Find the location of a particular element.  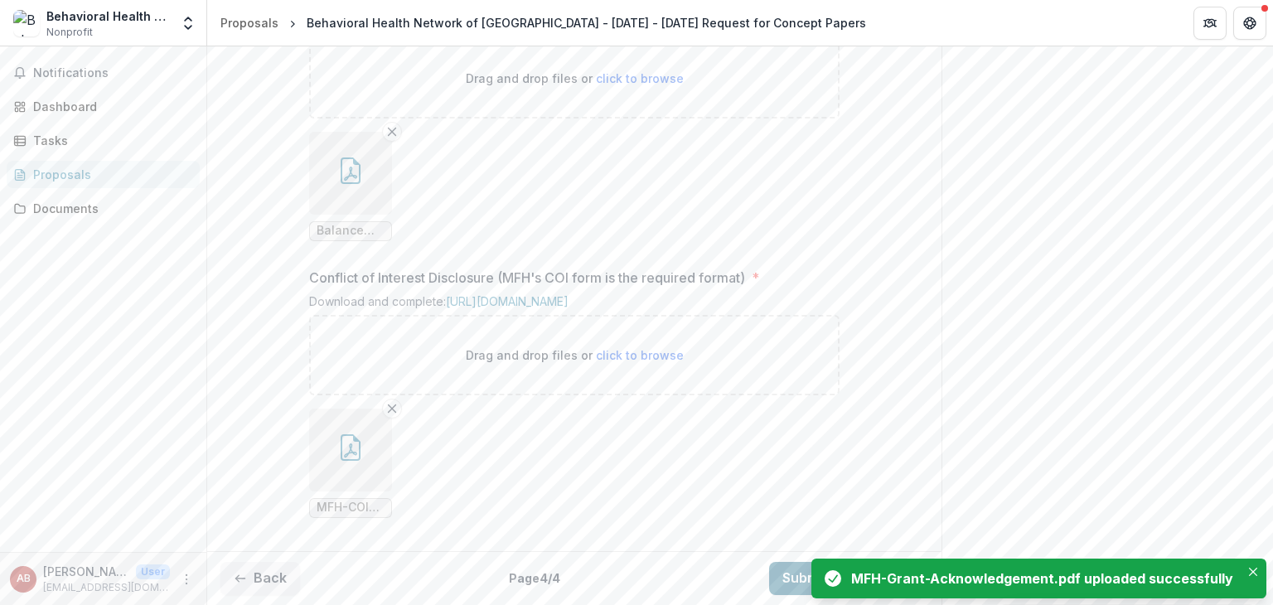

a: Tasks is located at coordinates (103, 140).